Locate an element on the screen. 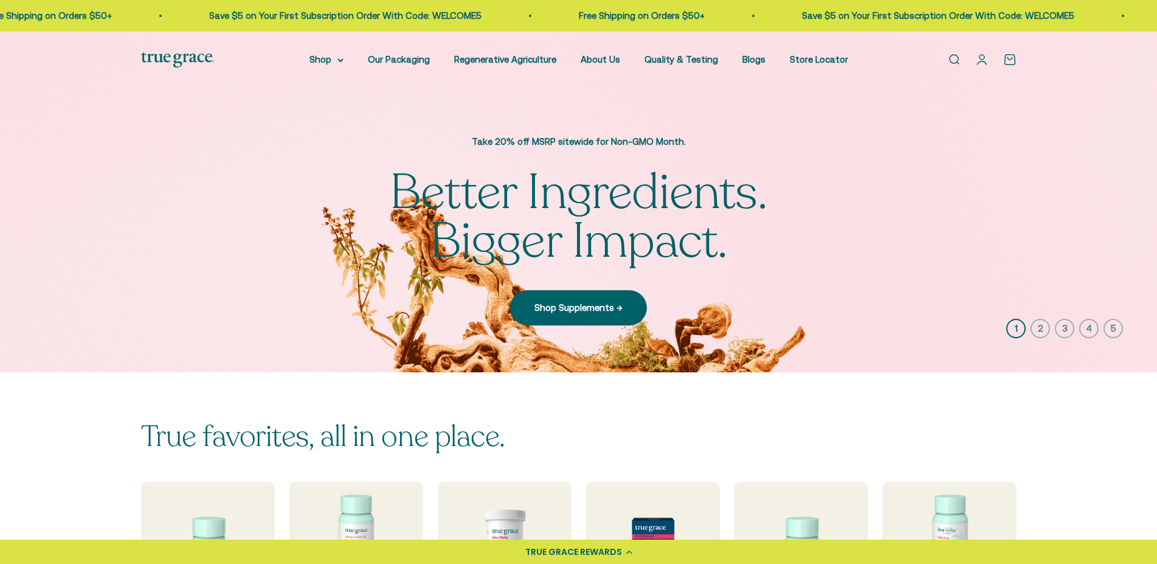  a: Free Shipping on Orders $50+ is located at coordinates (581, 15).